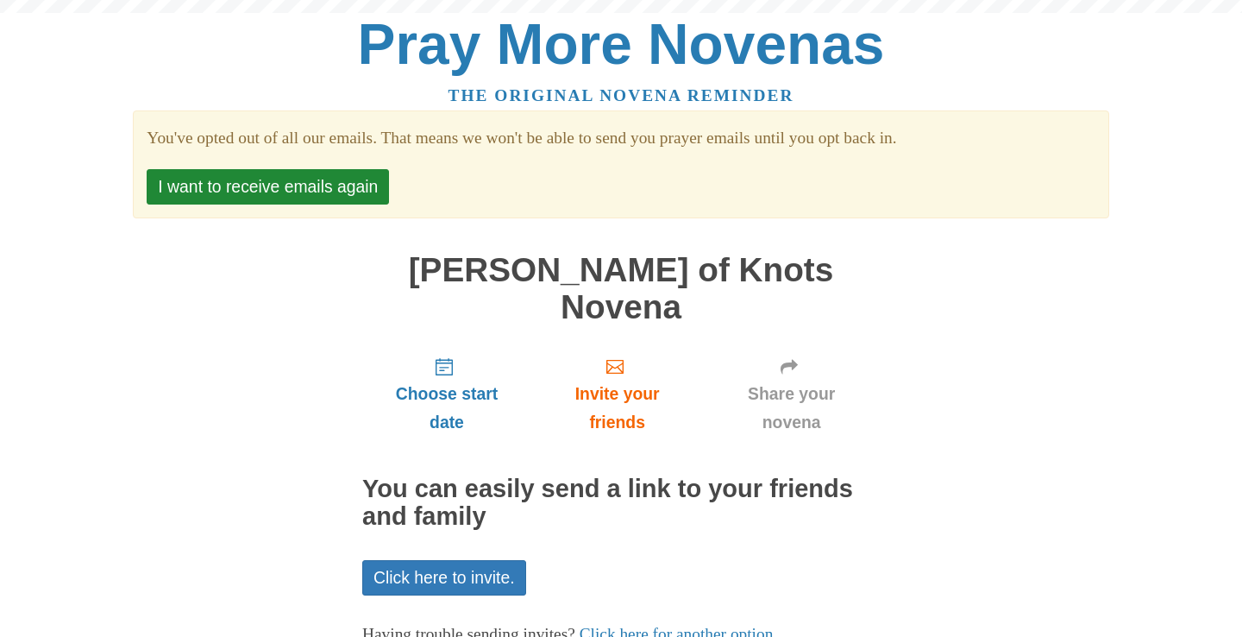 This screenshot has width=1242, height=637. I want to click on a: Pray More Novenas, so click(621, 44).